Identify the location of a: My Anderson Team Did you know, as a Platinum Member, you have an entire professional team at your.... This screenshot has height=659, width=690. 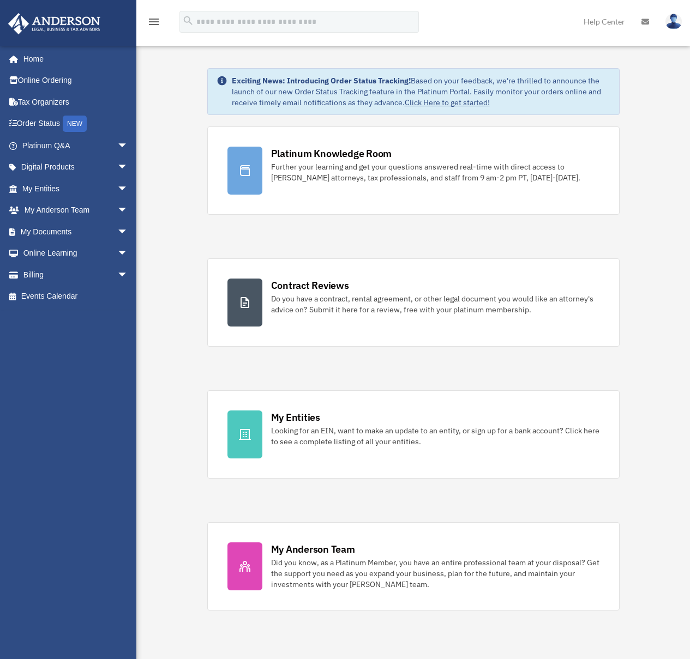
(413, 567).